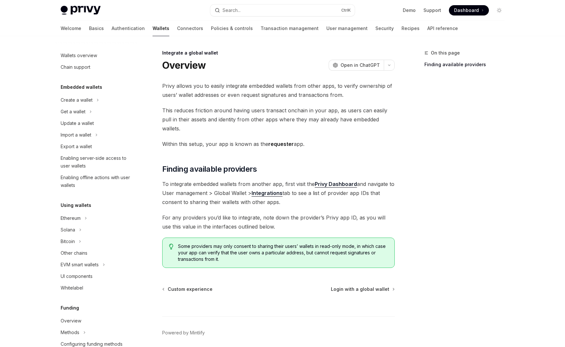 The width and height of the screenshot is (565, 347). What do you see at coordinates (469, 10) in the screenshot?
I see `a: Dashboard` at bounding box center [469, 10].